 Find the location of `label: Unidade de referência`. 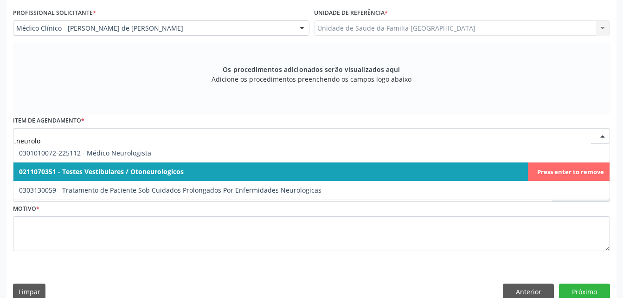

label: Unidade de referência is located at coordinates (350, 13).